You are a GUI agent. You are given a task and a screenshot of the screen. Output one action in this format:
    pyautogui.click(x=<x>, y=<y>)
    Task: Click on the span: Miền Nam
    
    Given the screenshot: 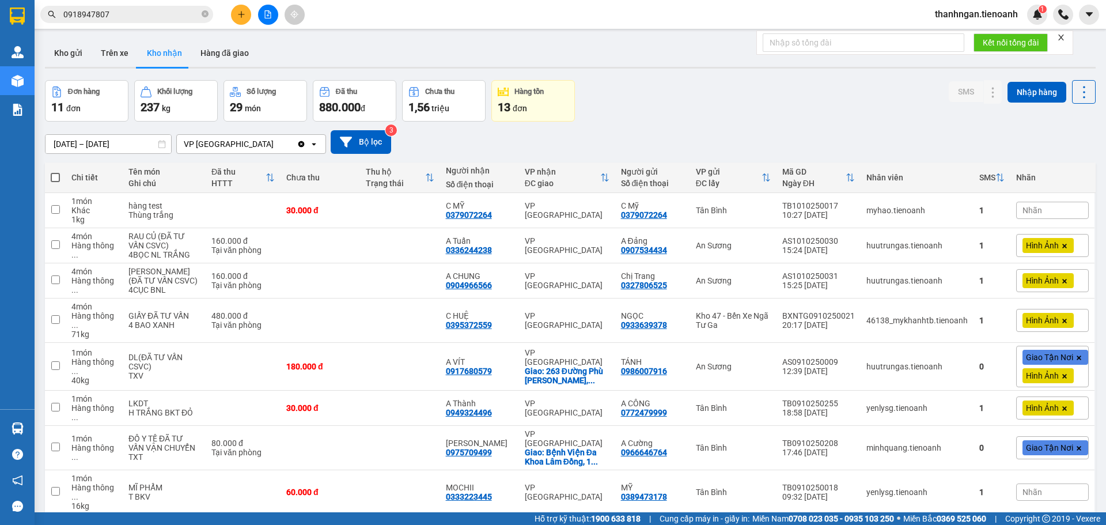 What is the action you would take?
    pyautogui.click(x=823, y=518)
    